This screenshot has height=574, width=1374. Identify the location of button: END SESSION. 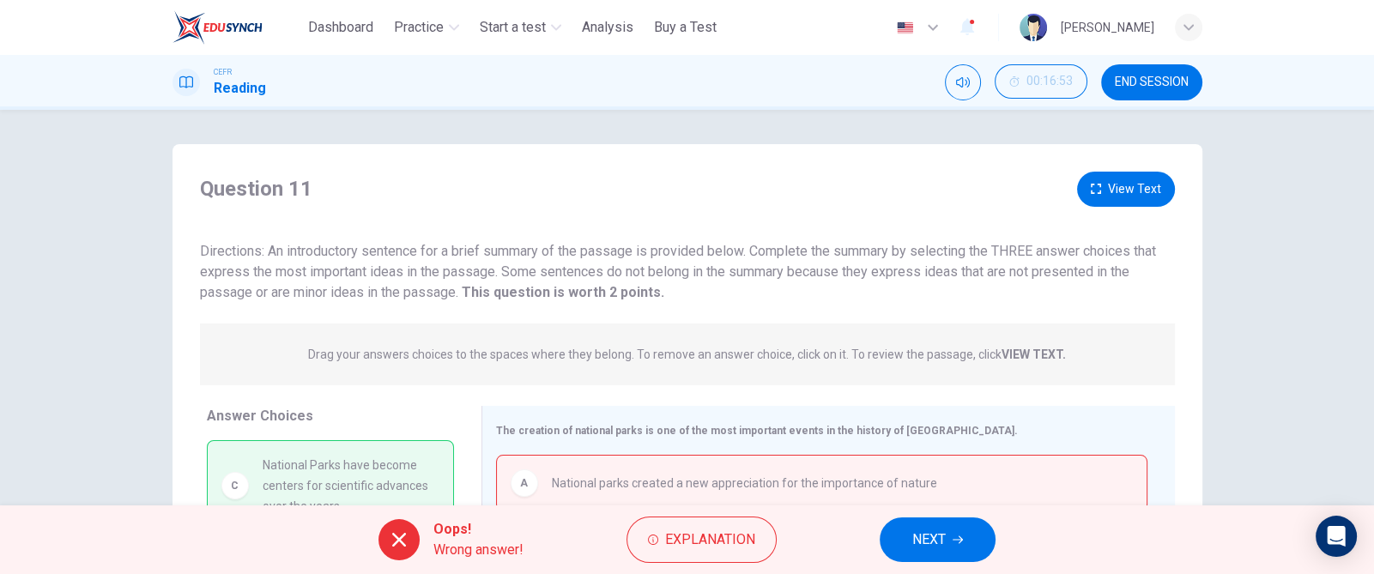
(1151, 82).